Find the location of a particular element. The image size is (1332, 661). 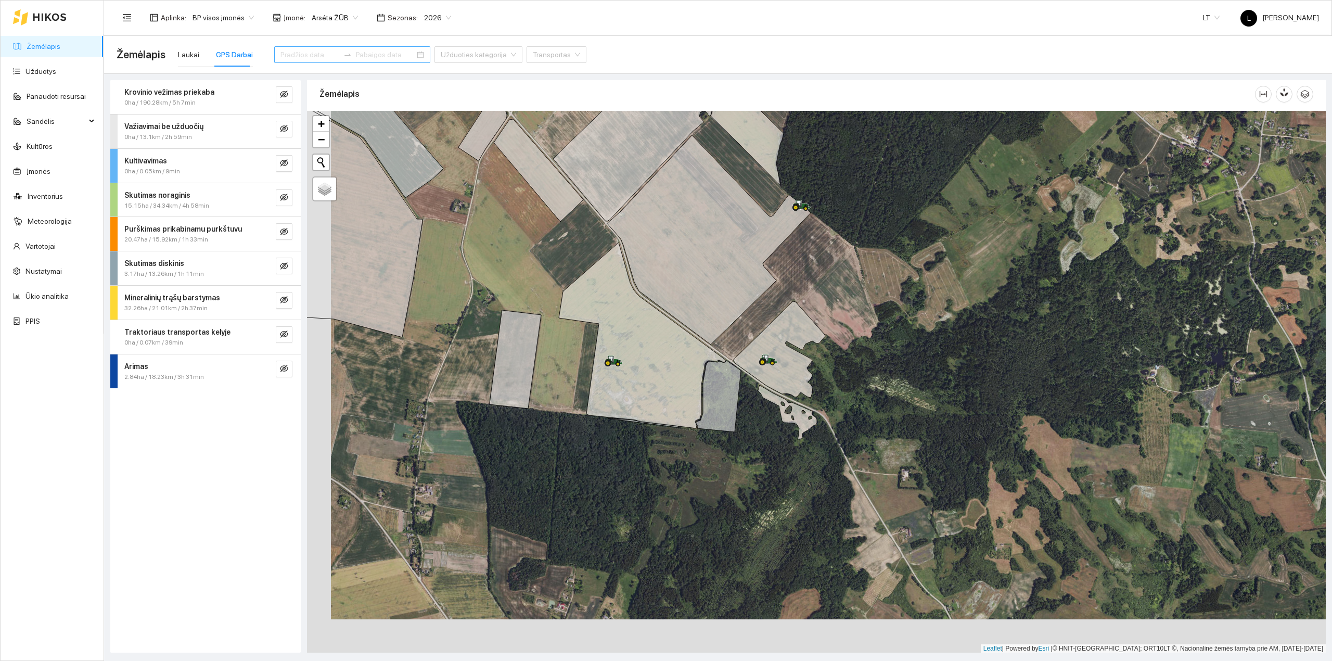

span: column-width is located at coordinates (1264, 94).